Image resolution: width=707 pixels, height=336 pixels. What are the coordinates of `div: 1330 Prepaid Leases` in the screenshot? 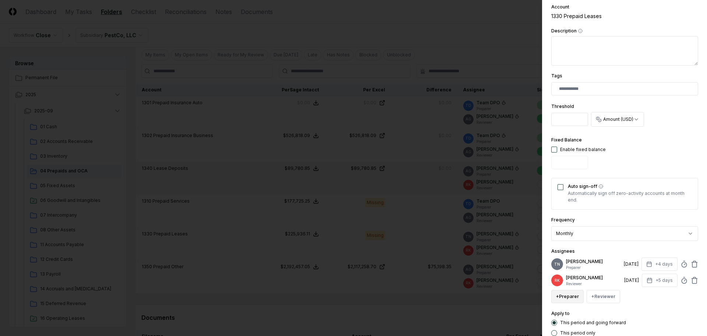 It's located at (625, 16).